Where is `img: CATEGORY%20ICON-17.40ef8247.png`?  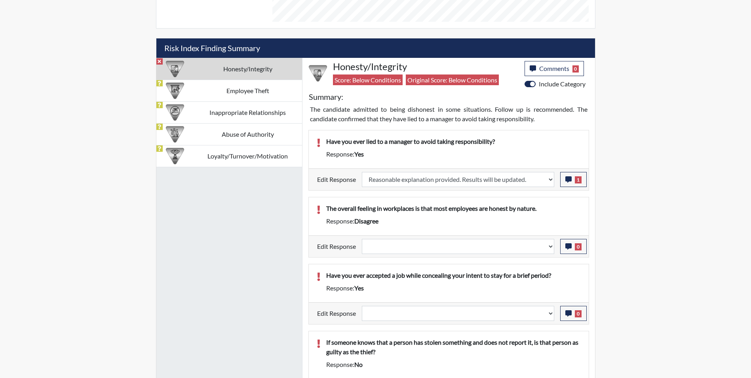
img: CATEGORY%20ICON-17.40ef8247.png is located at coordinates (175, 156).